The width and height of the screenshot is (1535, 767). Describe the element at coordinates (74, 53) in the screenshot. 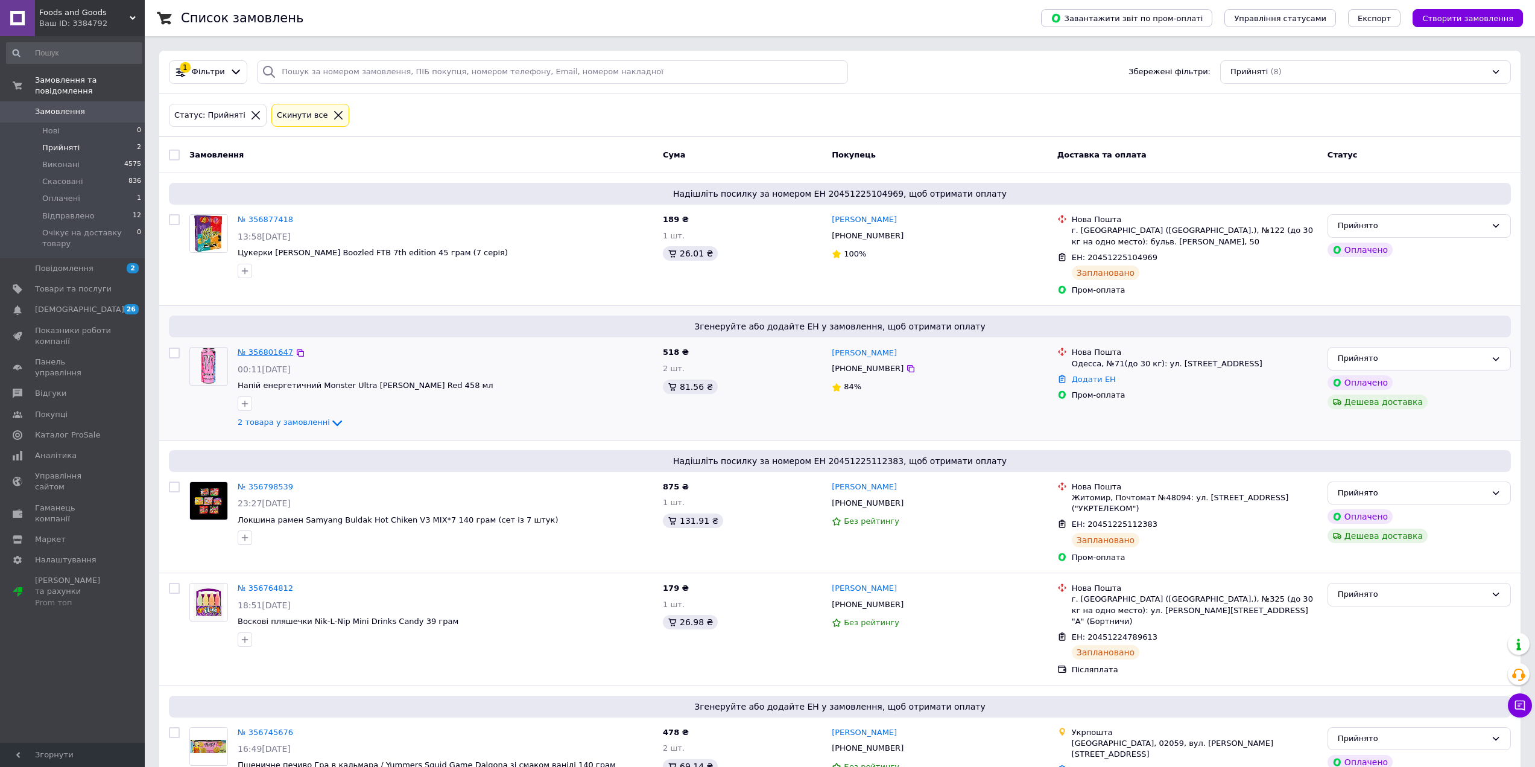

I see `input: Пошук` at that location.